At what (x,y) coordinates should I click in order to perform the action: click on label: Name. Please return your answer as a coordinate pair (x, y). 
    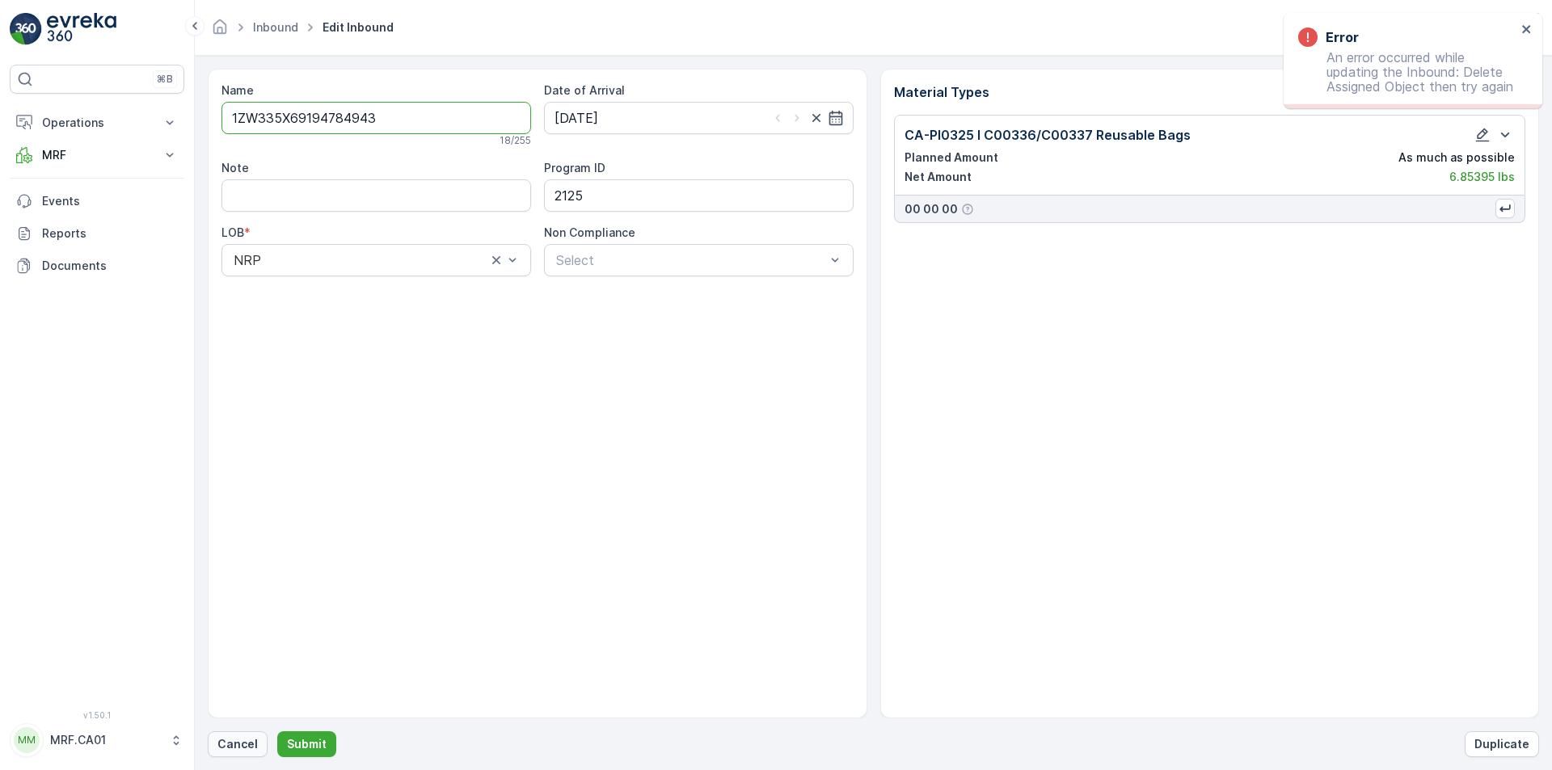
    Looking at the image, I should click on (238, 90).